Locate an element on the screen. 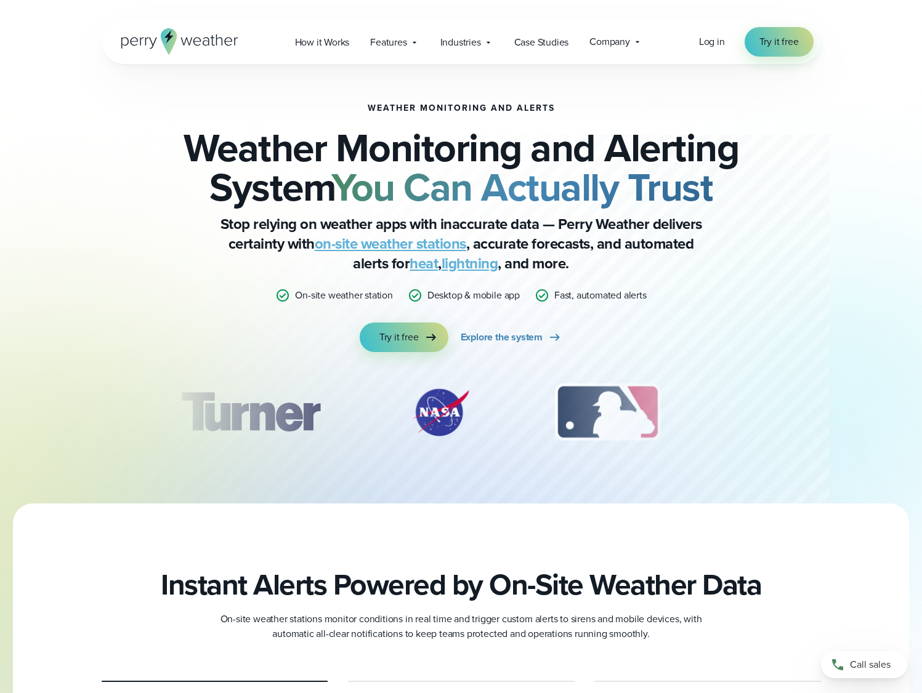  a: lightning is located at coordinates (470, 264).